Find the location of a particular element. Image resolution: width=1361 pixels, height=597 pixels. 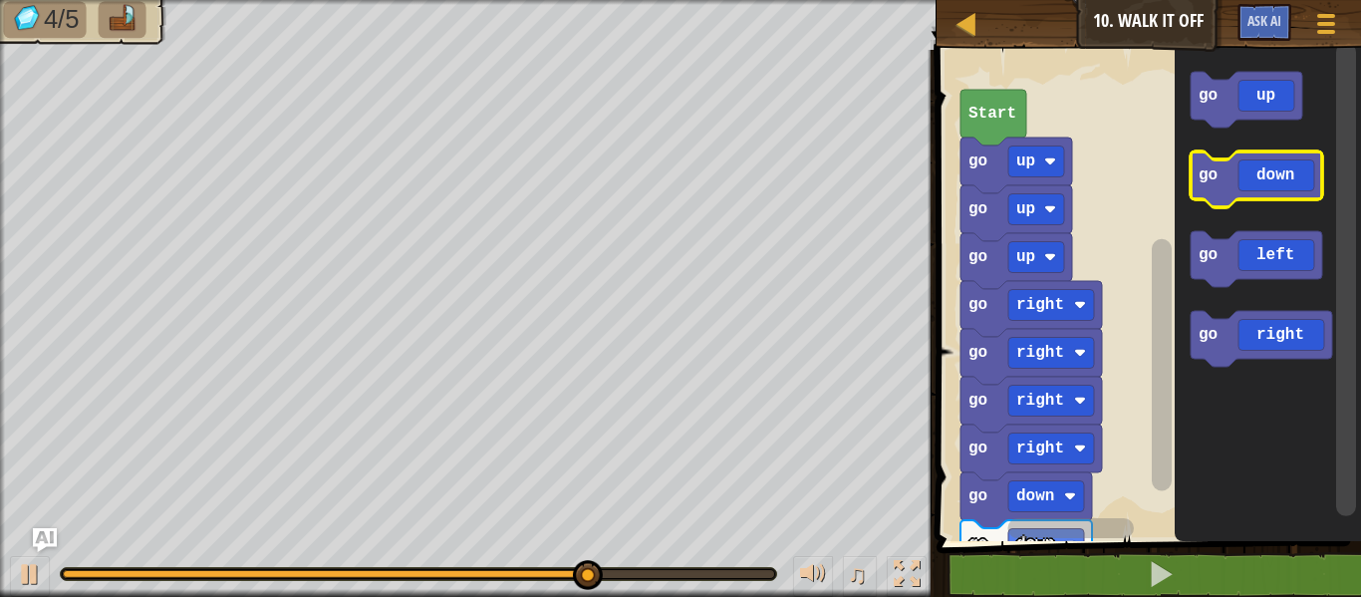

button: Show game menu is located at coordinates (1326, 27).